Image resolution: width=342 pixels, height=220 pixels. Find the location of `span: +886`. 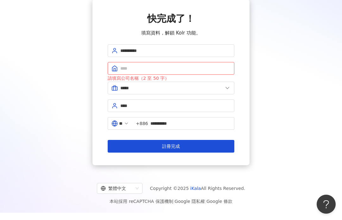

span: +886 is located at coordinates (142, 124).